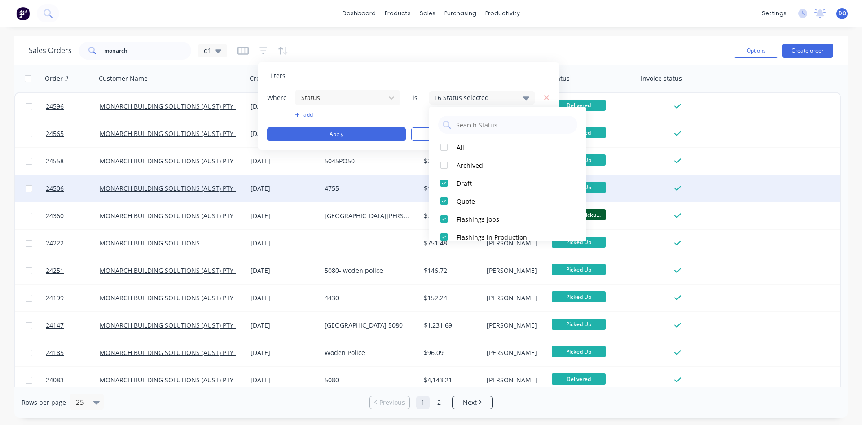 Image resolution: width=862 pixels, height=425 pixels. I want to click on div: Draft, so click(510, 183).